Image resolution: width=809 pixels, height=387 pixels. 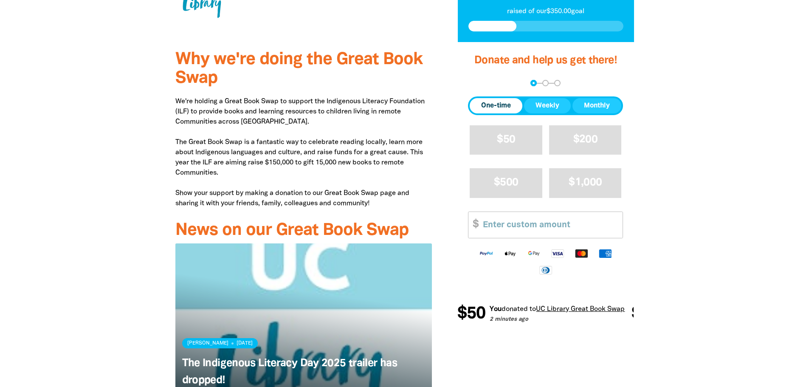 What do you see at coordinates (546, 270) in the screenshot?
I see `img: Diners Club logo` at bounding box center [546, 270].